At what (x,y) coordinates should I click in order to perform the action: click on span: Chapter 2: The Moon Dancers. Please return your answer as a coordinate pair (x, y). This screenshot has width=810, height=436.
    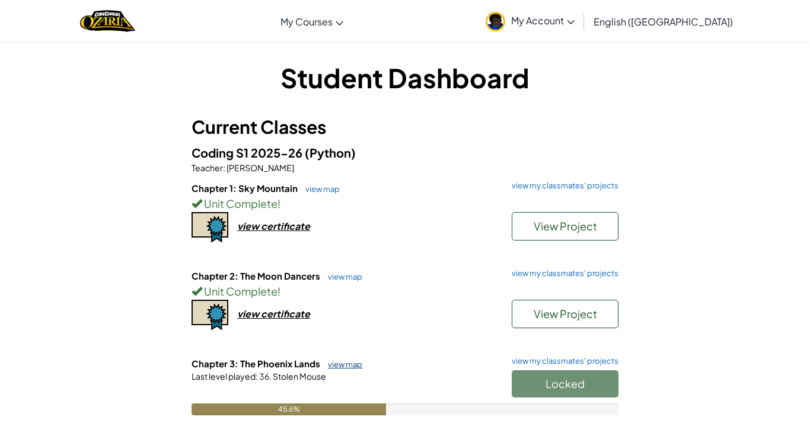
    Looking at the image, I should click on (257, 276).